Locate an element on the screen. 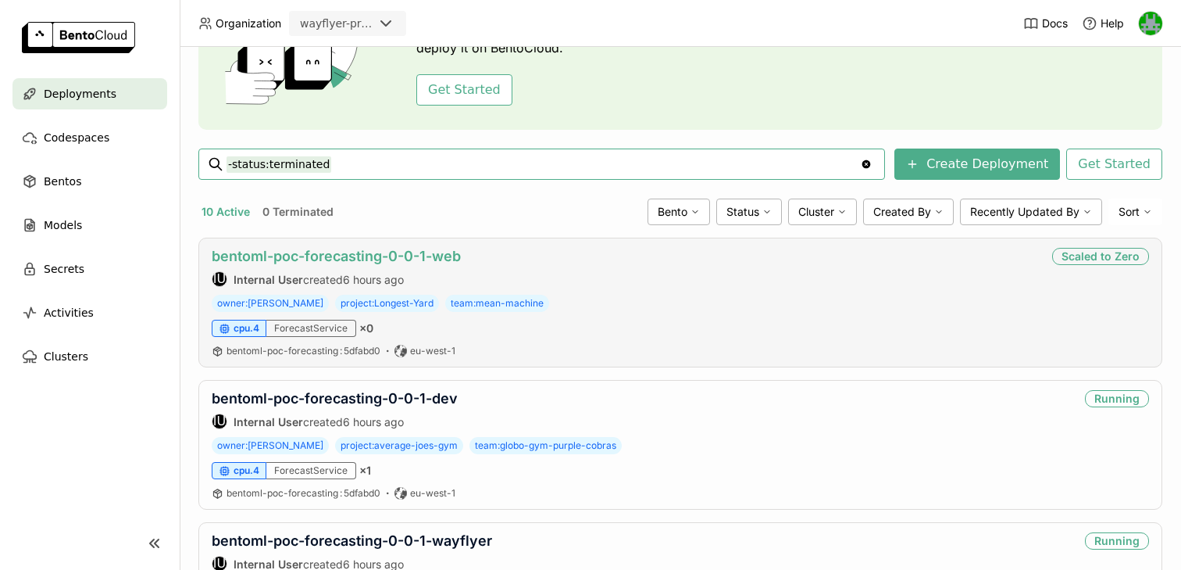 This screenshot has height=570, width=1181. span: project:average-joes-gym is located at coordinates (399, 445).